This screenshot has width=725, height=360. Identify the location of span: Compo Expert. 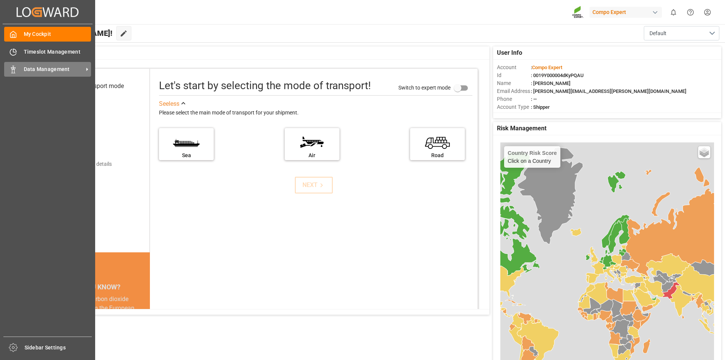
(547, 67).